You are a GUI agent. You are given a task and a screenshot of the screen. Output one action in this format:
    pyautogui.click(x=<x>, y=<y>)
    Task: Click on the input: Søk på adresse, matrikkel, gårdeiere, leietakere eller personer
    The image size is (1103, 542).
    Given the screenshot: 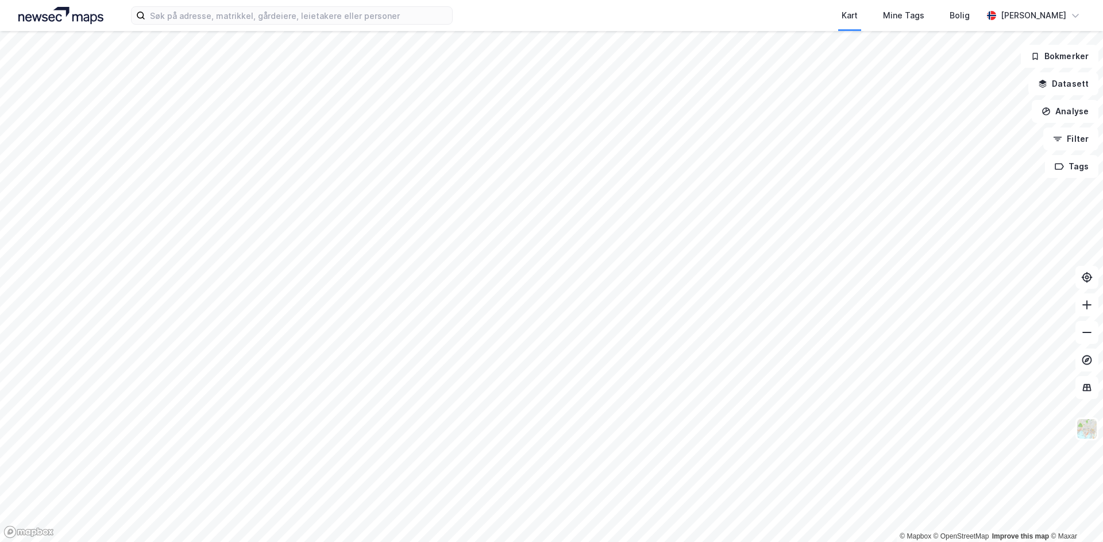 What is the action you would take?
    pyautogui.click(x=299, y=16)
    